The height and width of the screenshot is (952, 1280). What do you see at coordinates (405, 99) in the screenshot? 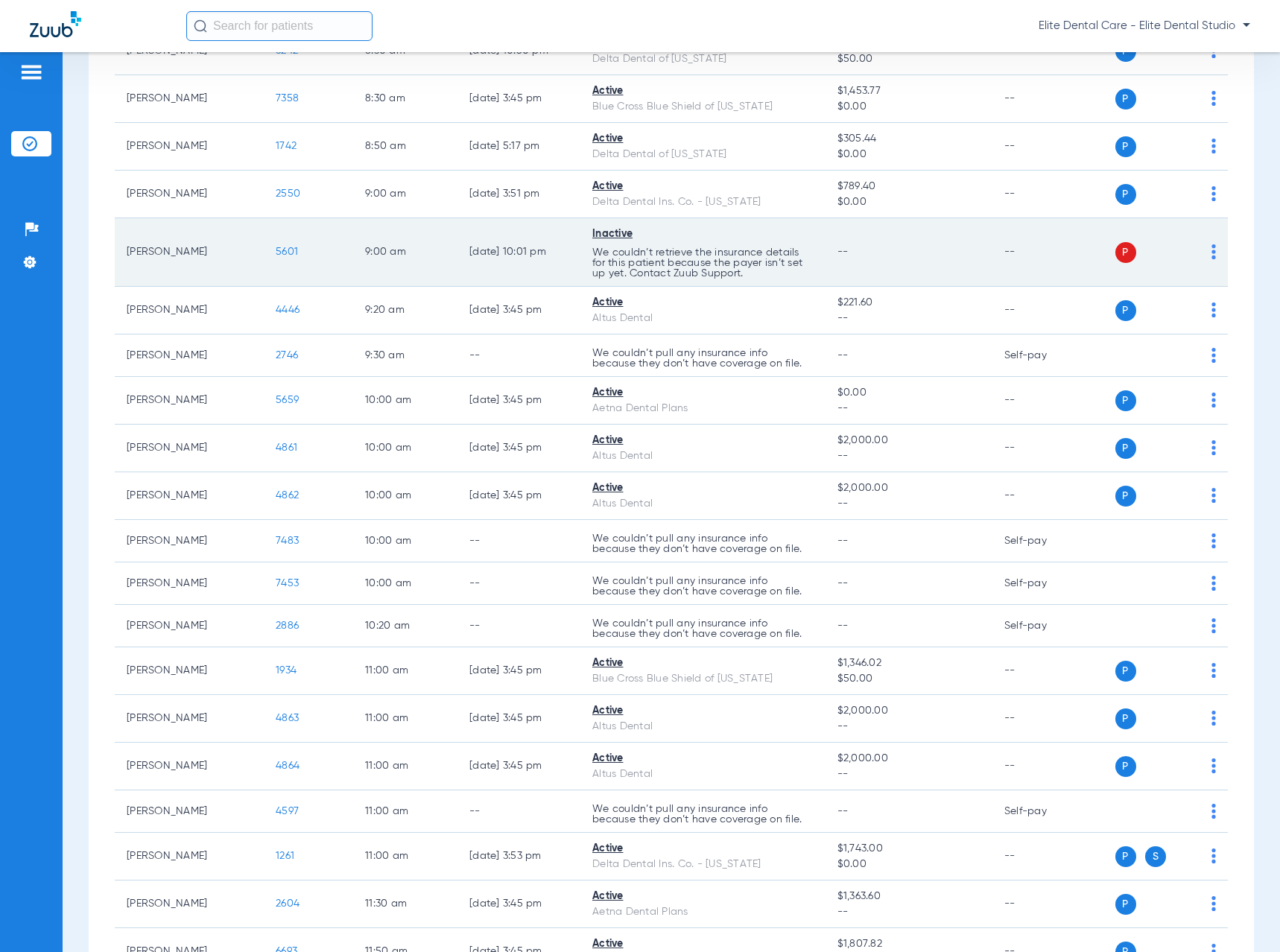
I see `td: 8:30 AM` at bounding box center [405, 99].